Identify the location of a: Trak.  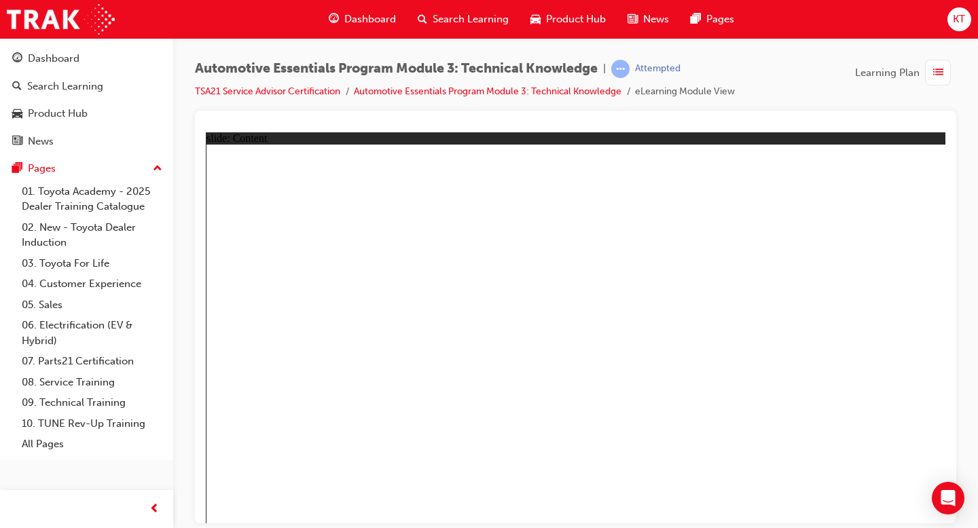
(60, 19).